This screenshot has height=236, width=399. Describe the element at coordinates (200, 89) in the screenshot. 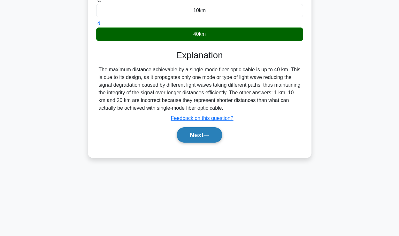

I see `div: The maximum distance achievable by a single-mode fiber optic cable is up to 40 km. This is due to...` at that location.